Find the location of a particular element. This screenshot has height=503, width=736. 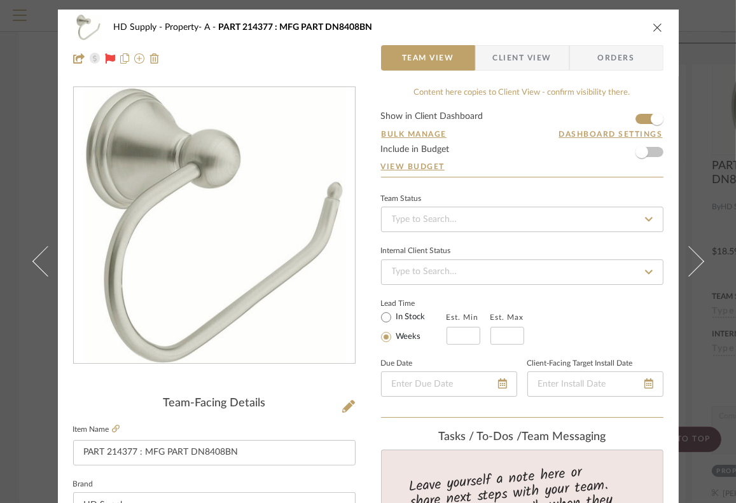

a: View Budget is located at coordinates (522, 167).